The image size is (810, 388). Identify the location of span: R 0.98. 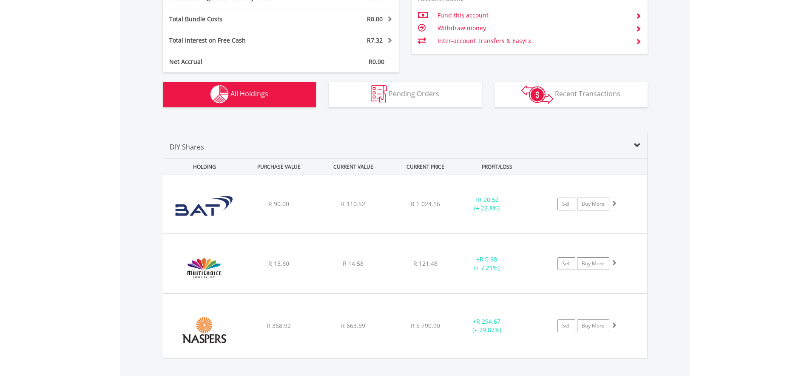
(488, 259).